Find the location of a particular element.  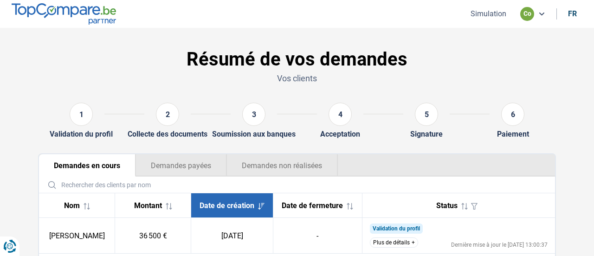

div: 6 is located at coordinates (513, 114).